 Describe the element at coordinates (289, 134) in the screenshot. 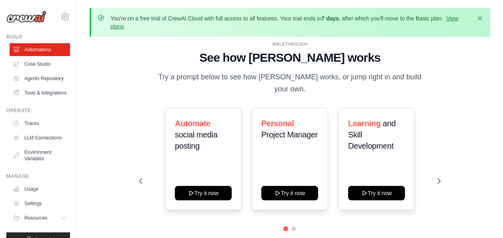

I see `span: Project Manager` at that location.